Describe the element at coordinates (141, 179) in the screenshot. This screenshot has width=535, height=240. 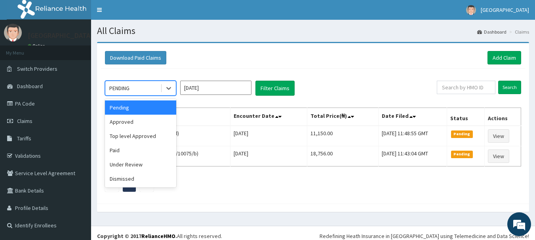
I see `div: Dismissed` at that location.